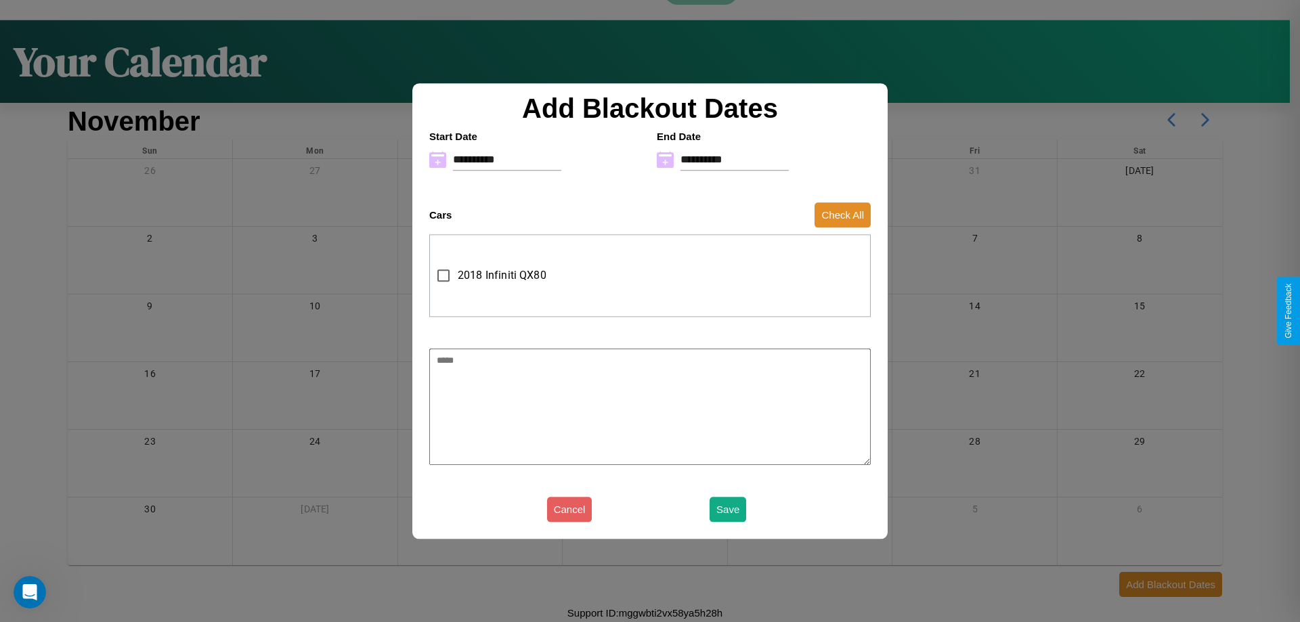  Describe the element at coordinates (728, 509) in the screenshot. I see `button: Save` at that location.